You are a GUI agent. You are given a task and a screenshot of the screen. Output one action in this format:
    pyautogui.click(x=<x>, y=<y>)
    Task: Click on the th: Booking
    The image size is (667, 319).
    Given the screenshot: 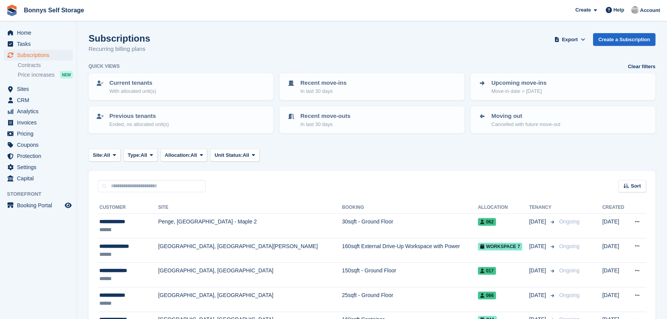 What is the action you would take?
    pyautogui.click(x=410, y=208)
    